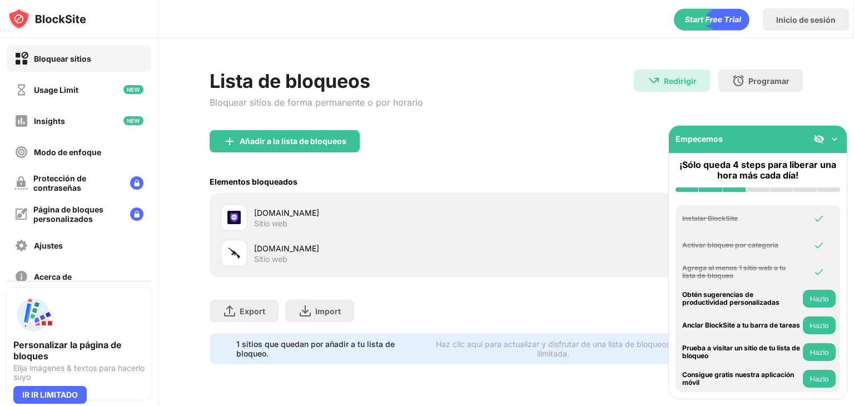 The width and height of the screenshot is (854, 406). Describe the element at coordinates (79, 372) in the screenshot. I see `div: Elija imágenes & textos para hacerlo suyo` at that location.